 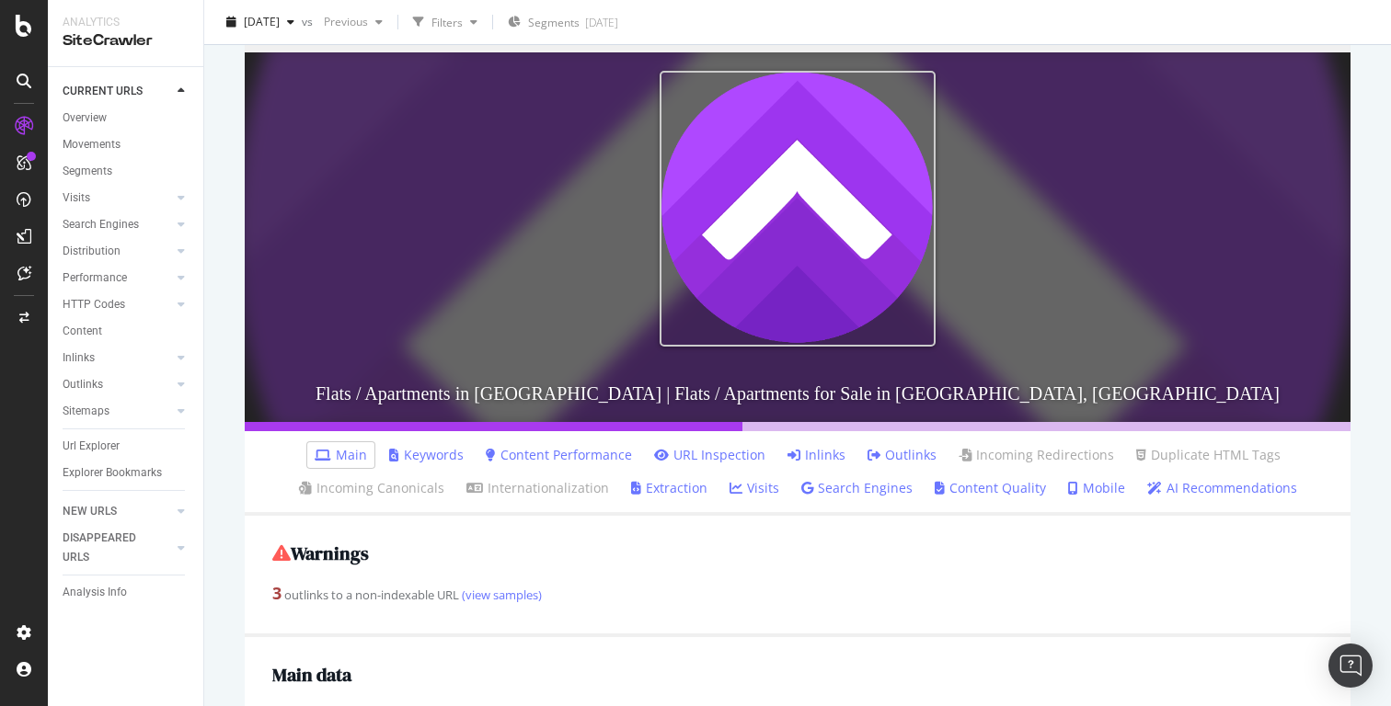 I want to click on a: Incoming Canonicals, so click(x=372, y=488).